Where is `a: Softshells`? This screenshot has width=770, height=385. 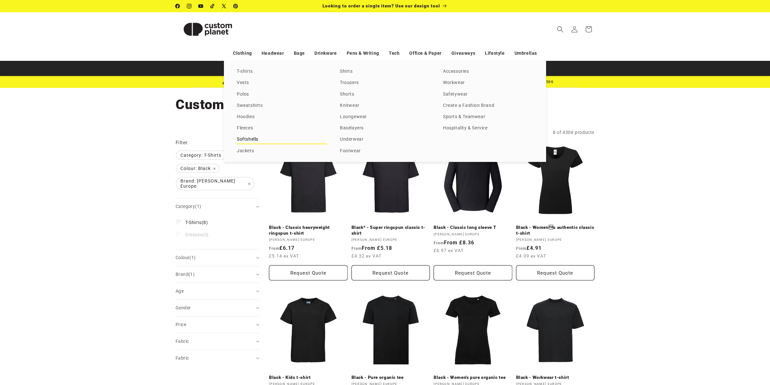
a: Softshells is located at coordinates (282, 140).